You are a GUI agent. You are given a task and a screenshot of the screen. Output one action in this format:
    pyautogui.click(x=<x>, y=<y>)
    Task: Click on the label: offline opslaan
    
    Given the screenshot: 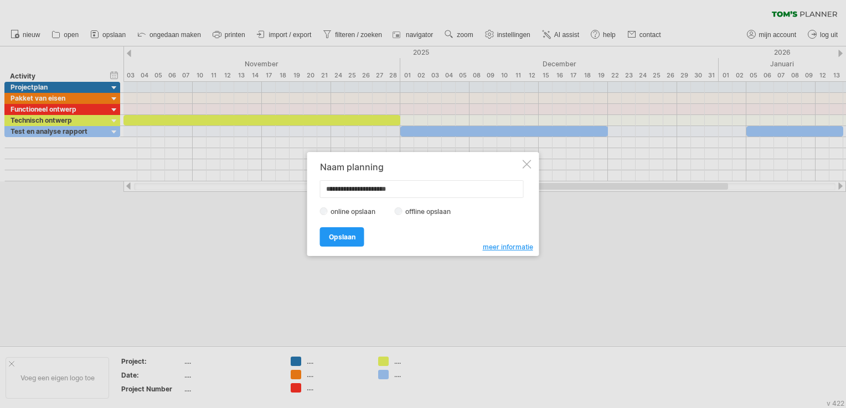 What is the action you would take?
    pyautogui.click(x=431, y=211)
    